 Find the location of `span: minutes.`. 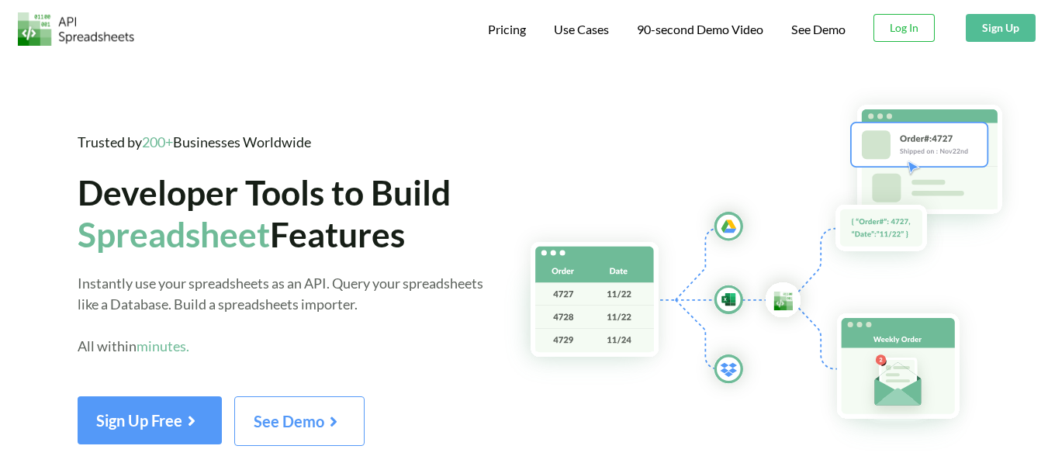

span: minutes. is located at coordinates (163, 346).